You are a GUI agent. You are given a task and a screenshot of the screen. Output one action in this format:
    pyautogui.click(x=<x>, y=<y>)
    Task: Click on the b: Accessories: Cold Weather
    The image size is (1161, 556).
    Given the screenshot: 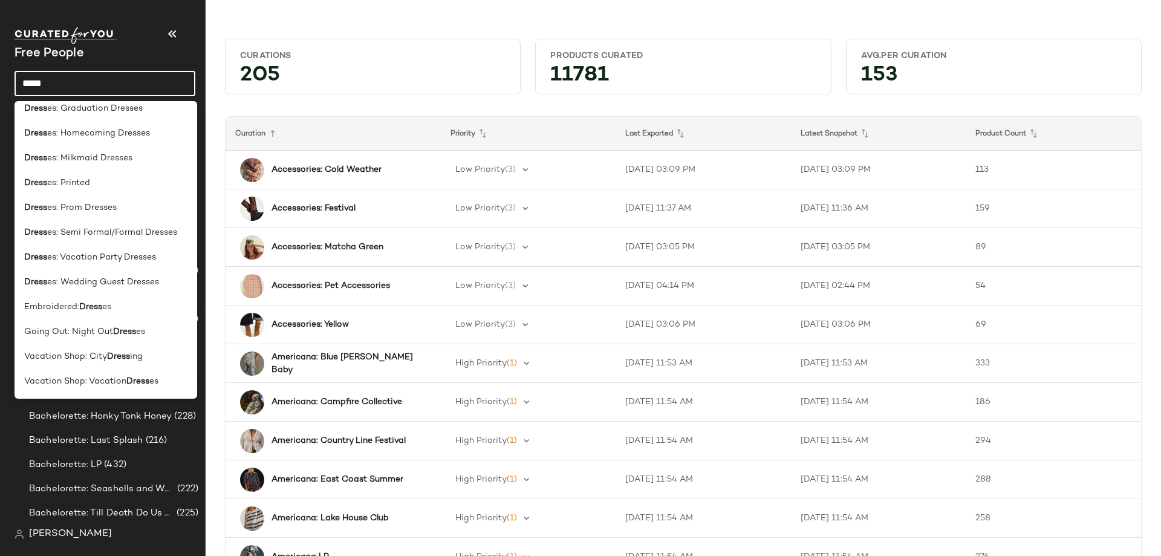 What is the action you would take?
    pyautogui.click(x=326, y=169)
    